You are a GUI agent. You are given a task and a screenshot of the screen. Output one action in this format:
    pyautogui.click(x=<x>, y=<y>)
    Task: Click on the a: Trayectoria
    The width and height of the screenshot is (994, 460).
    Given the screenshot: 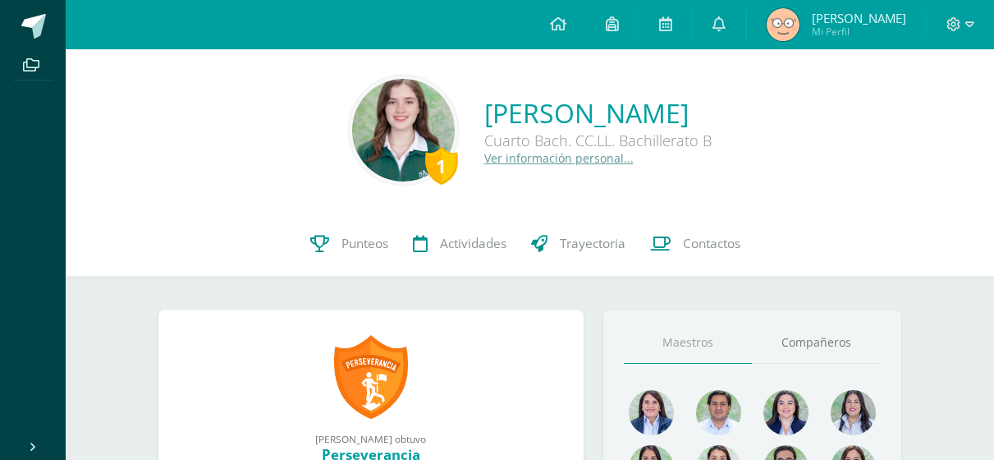 What is the action you would take?
    pyautogui.click(x=578, y=244)
    